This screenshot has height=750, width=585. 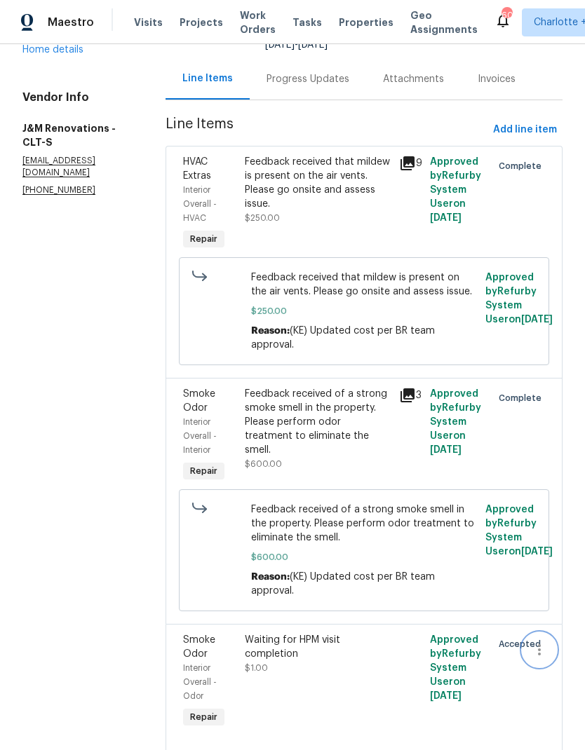 I want to click on span: Feedback received that mildew is present on the air vents. Please go onsite and assess issue., so click(x=364, y=285).